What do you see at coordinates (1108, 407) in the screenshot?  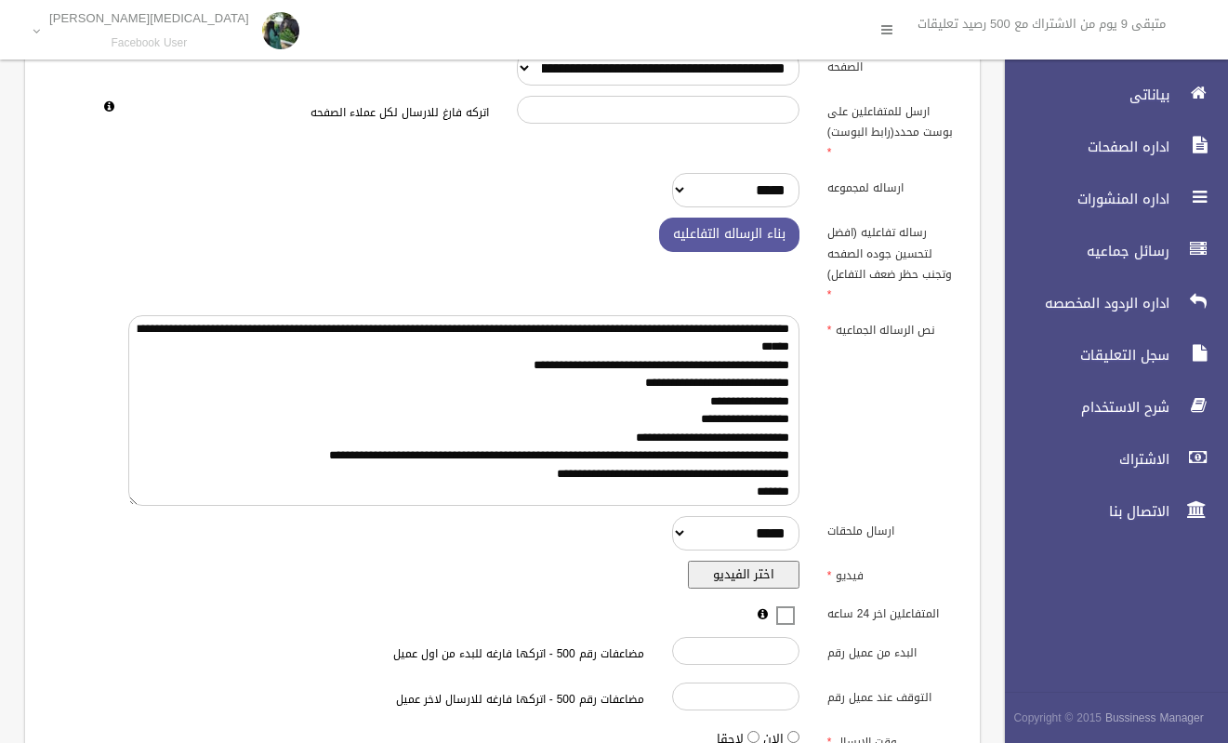 I see `a: شرح الاستخدام` at bounding box center [1108, 407].